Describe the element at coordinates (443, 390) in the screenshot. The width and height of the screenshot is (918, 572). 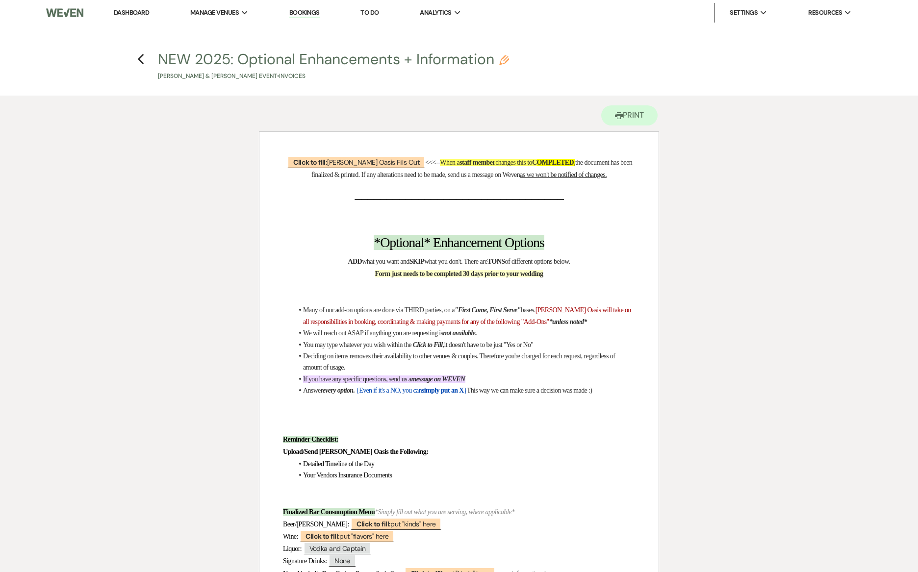
I see `strong: simply put an X` at that location.